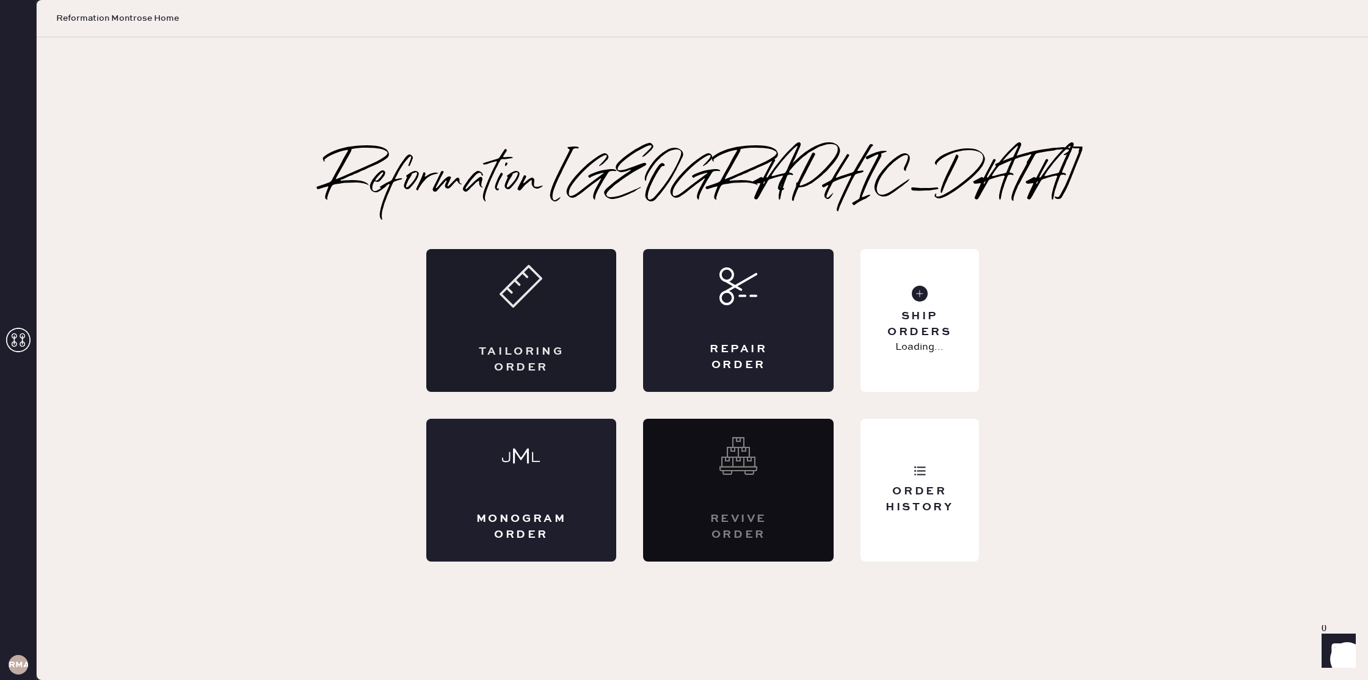 The height and width of the screenshot is (680, 1368). What do you see at coordinates (738, 490) in the screenshot?
I see `div: Interested? Contact us at care@hemster.co` at bounding box center [738, 490].